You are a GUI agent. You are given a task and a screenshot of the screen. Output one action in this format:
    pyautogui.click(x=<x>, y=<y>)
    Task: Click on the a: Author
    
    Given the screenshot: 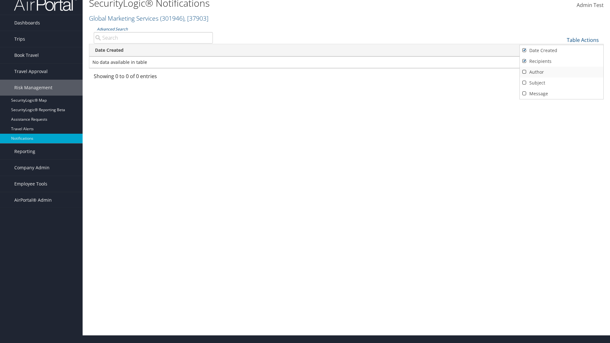 What is the action you would take?
    pyautogui.click(x=562, y=72)
    